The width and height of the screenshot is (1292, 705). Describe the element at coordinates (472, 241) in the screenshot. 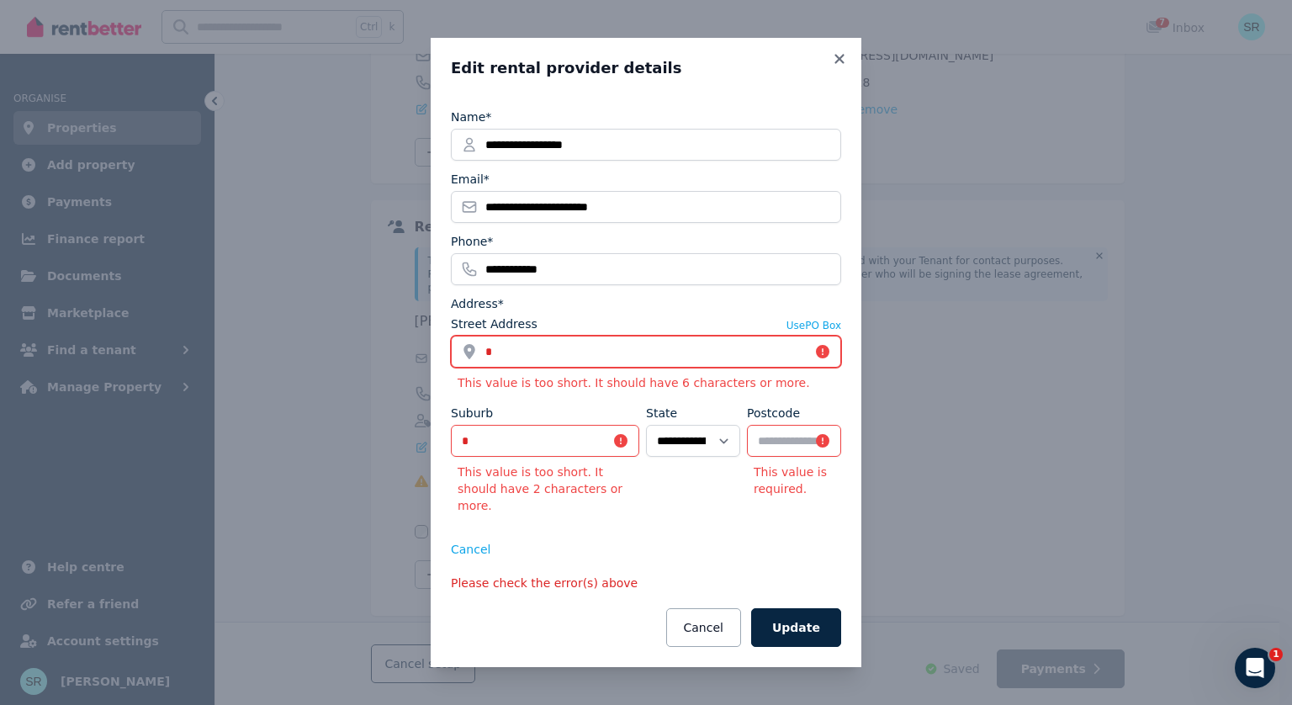

I see `label: Phone*` at that location.